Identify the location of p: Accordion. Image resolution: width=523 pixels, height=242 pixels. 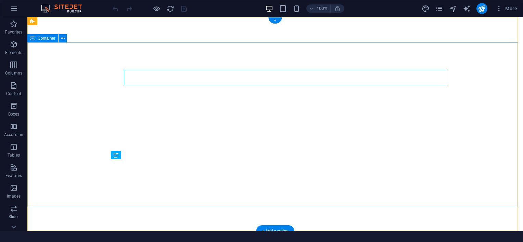
(14, 135).